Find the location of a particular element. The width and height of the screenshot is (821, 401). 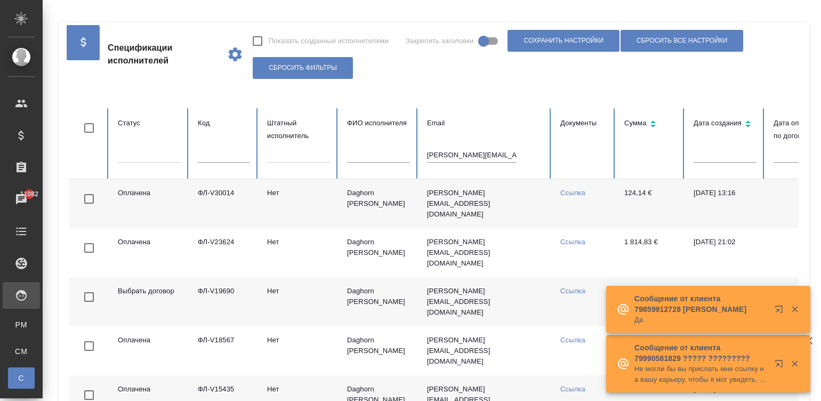

span: С is located at coordinates (21, 378).